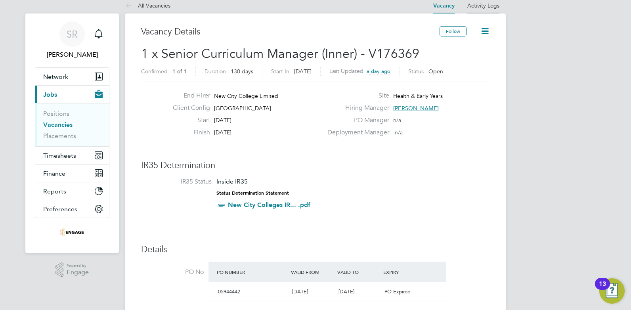  Describe the element at coordinates (56, 77) in the screenshot. I see `span: Network` at that location.